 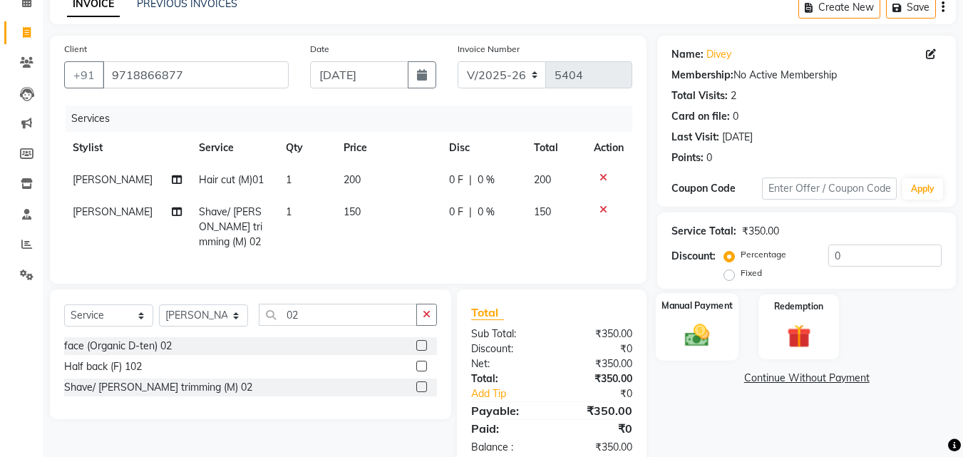 I want to click on label: Date, so click(x=319, y=49).